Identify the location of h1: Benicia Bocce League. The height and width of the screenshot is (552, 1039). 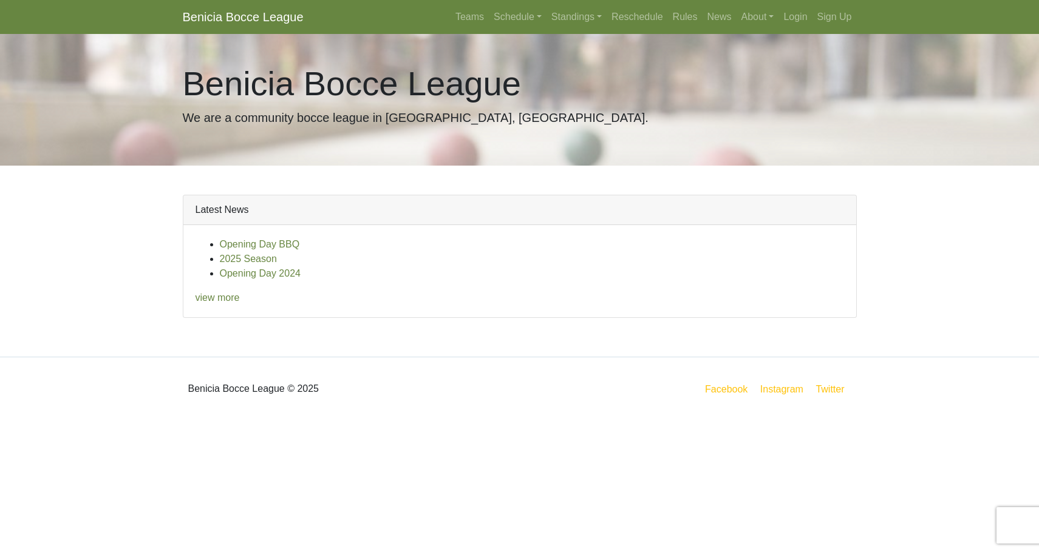
(520, 83).